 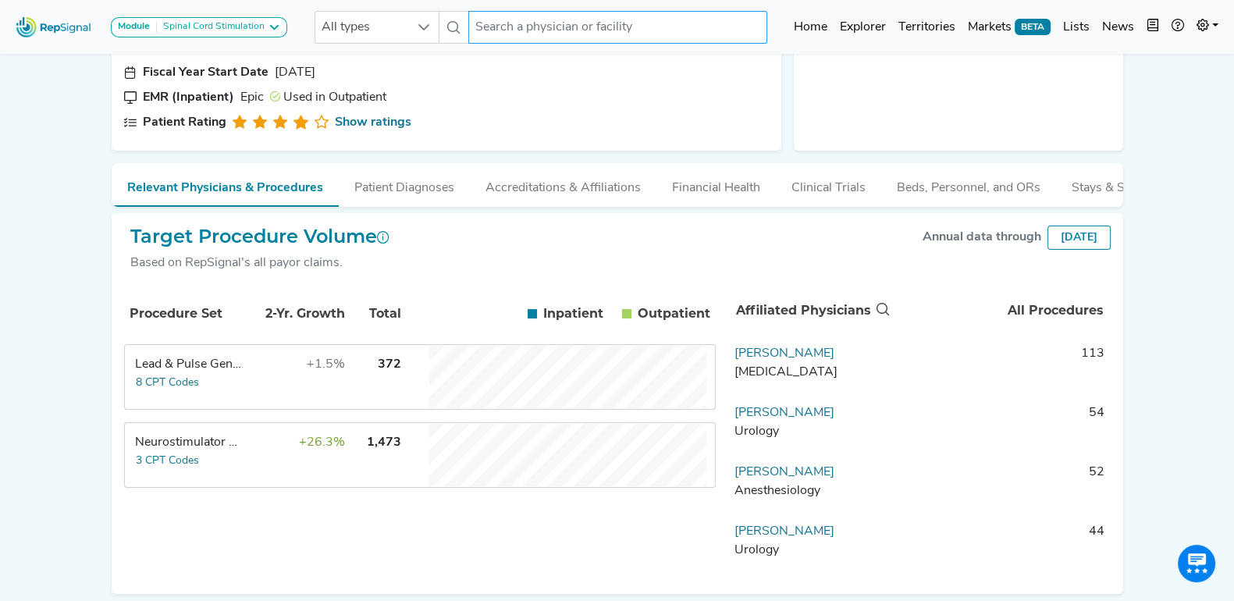 What do you see at coordinates (969, 184) in the screenshot?
I see `button: Beds, Personnel, and ORs` at bounding box center [969, 184].